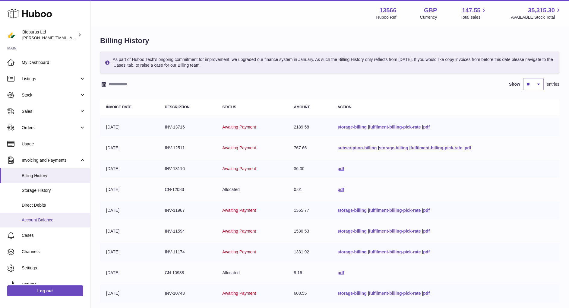  Describe the element at coordinates (187, 168) in the screenshot. I see `td: INV-13116` at that location.